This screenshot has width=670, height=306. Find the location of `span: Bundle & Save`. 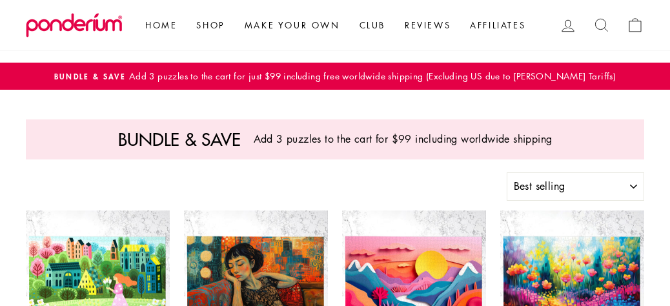

span: Bundle & Save is located at coordinates (90, 76).